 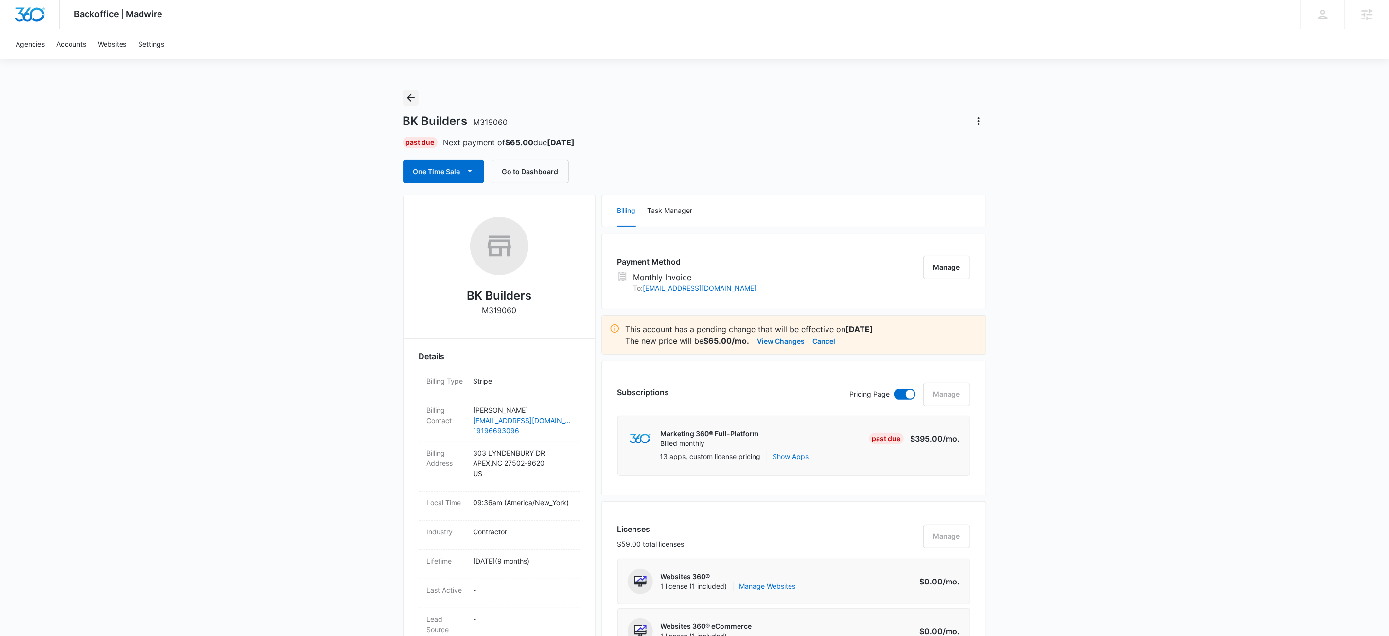 I want to click on p: This account has a pending change that will be effective on, so click(x=801, y=329).